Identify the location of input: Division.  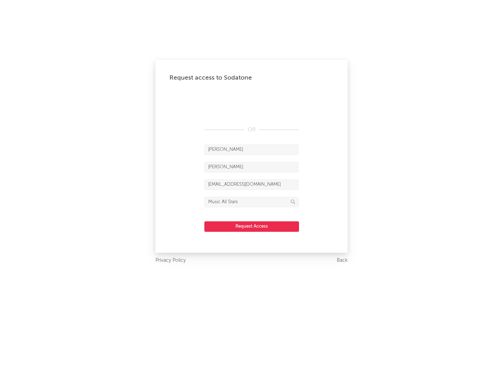
(252, 202).